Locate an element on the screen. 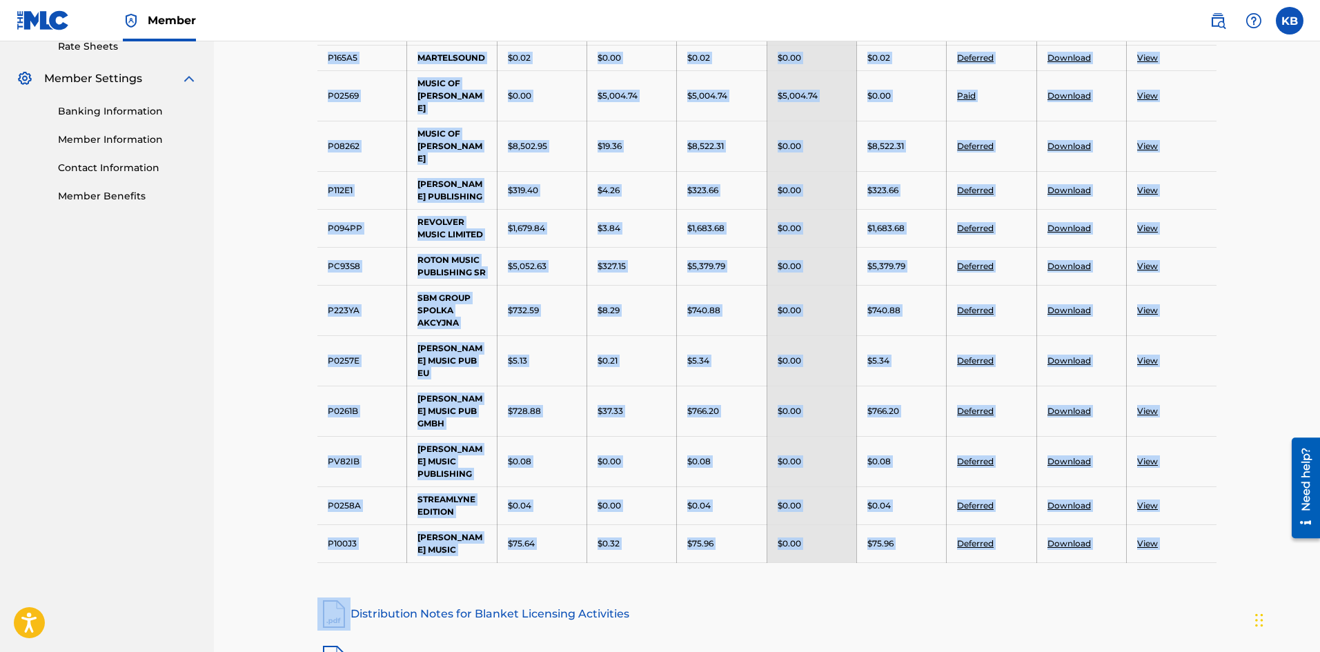 The image size is (1320, 652). p: $728.88 is located at coordinates (525, 411).